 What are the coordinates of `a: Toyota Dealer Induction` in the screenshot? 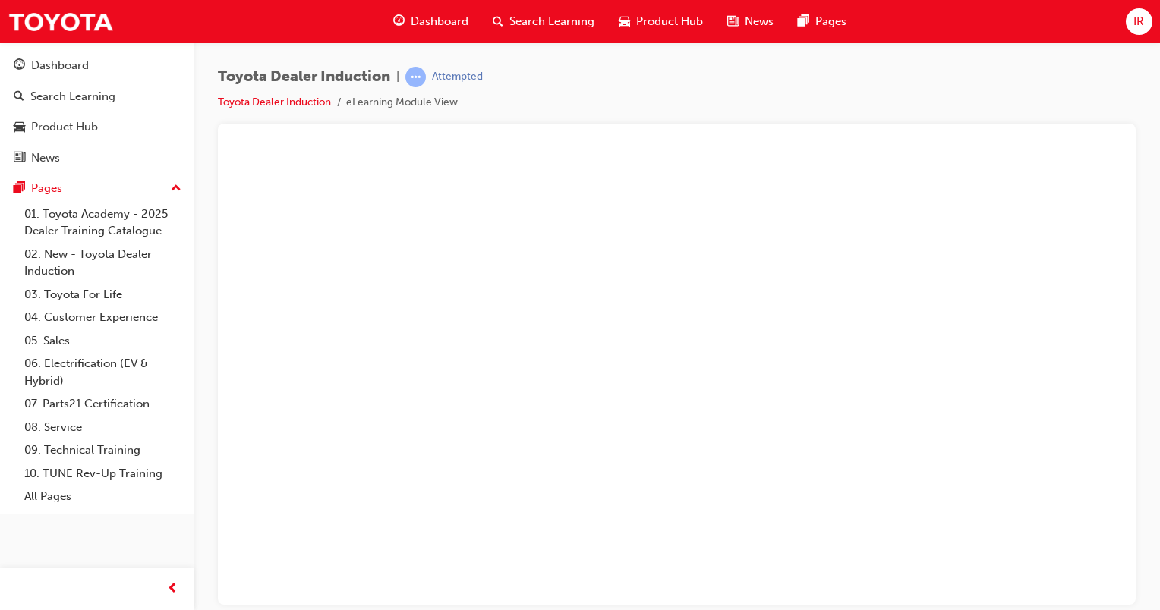 It's located at (274, 102).